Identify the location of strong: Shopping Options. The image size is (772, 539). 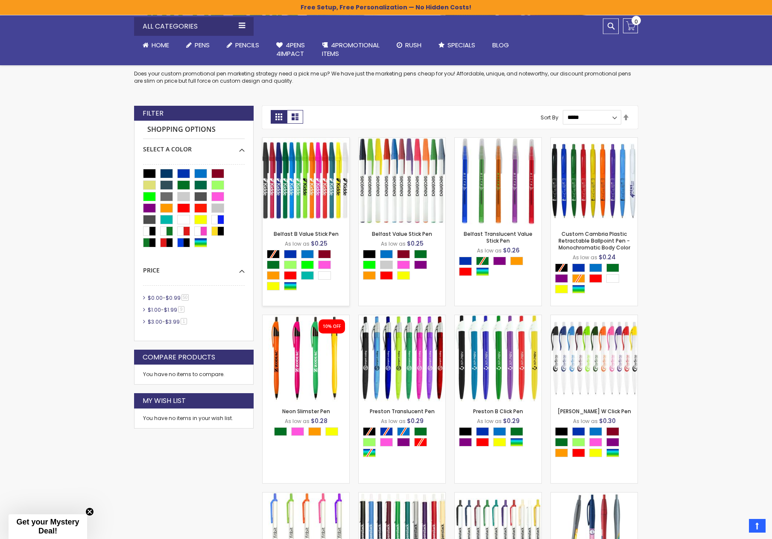
(194, 130).